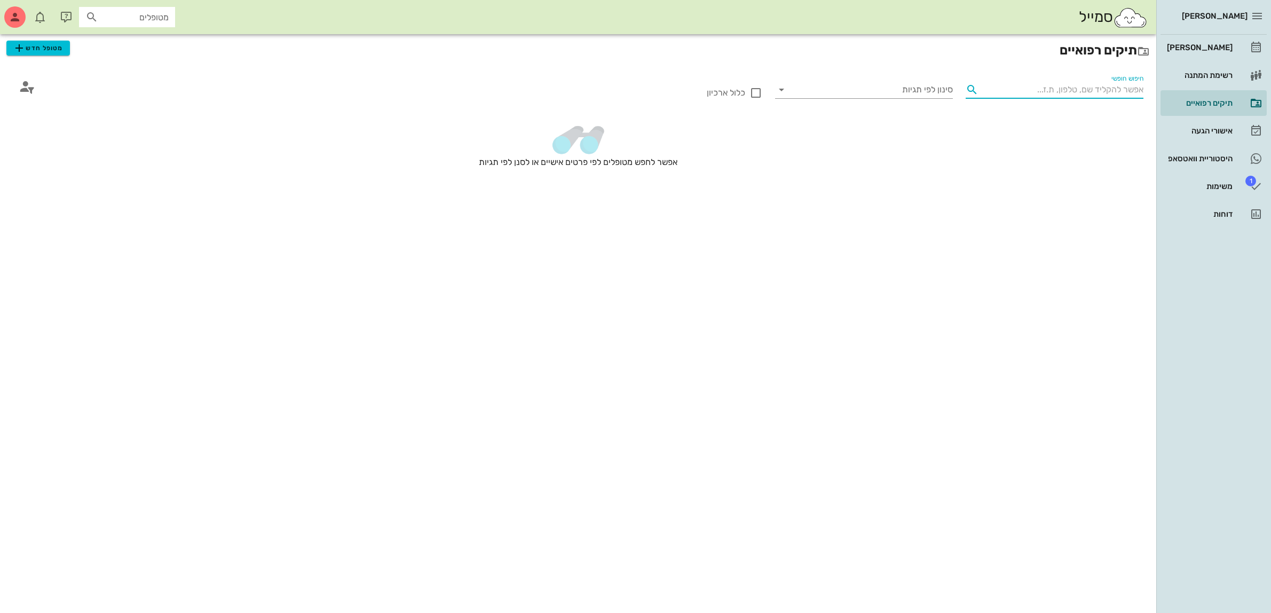  I want to click on input: אפשר להקליד שם, טלפון, ת.ז..., so click(1063, 90).